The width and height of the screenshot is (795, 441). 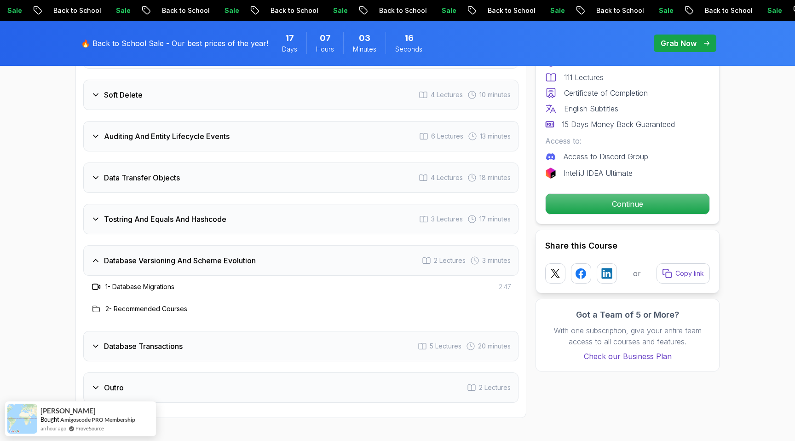 What do you see at coordinates (495, 136) in the screenshot?
I see `span: 13 minutes` at bounding box center [495, 136].